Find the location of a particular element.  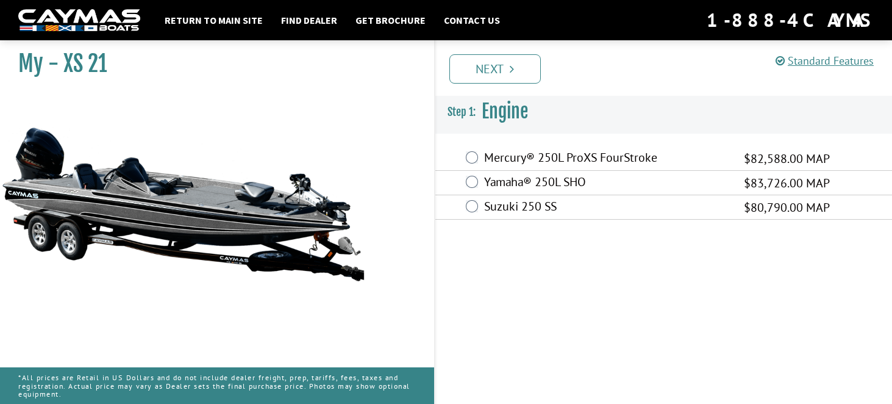

a: Find Dealer is located at coordinates (309, 20).